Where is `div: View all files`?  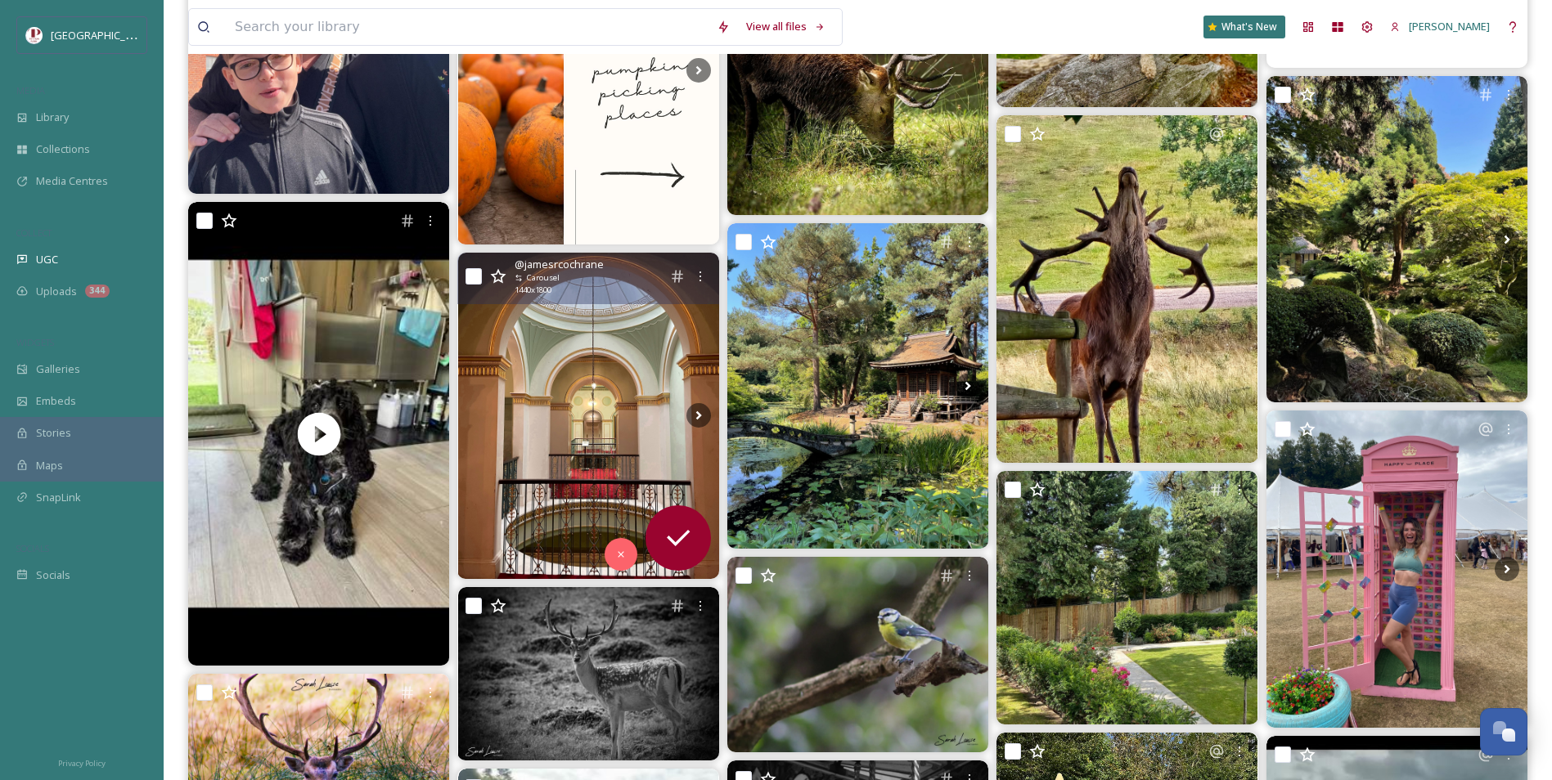 div: View all files is located at coordinates (785, 26).